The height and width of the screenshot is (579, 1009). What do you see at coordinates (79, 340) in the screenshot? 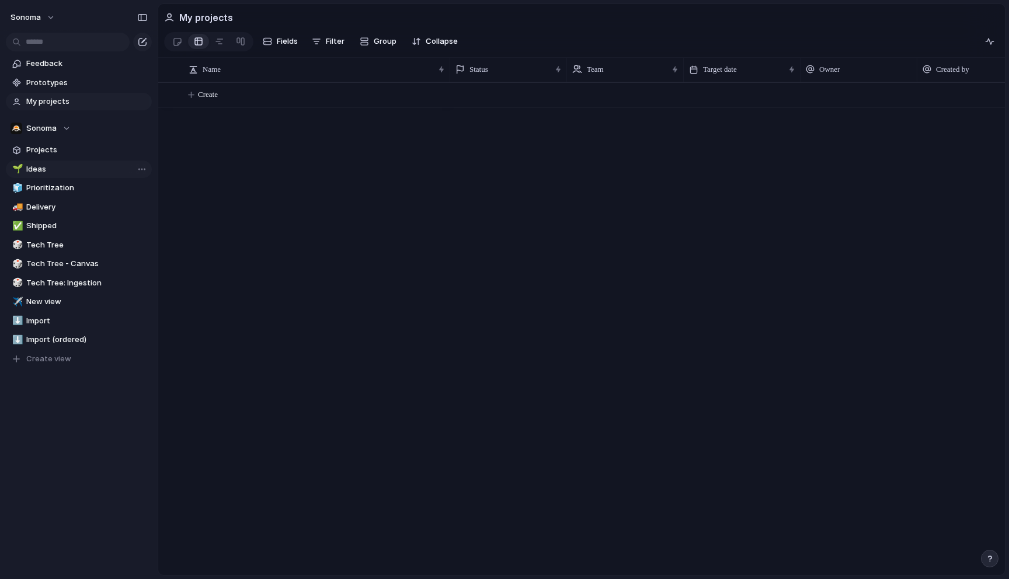
I see `a: ⬇️Import (ordered)` at bounding box center [79, 340].